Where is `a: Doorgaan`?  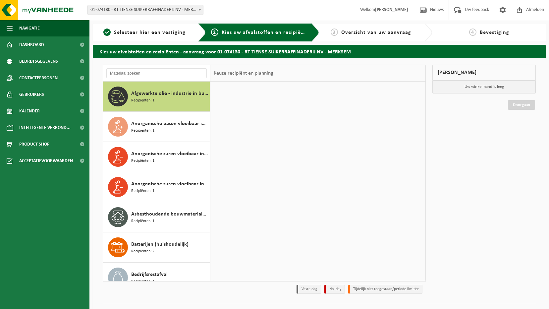
a: Doorgaan is located at coordinates (521, 105).